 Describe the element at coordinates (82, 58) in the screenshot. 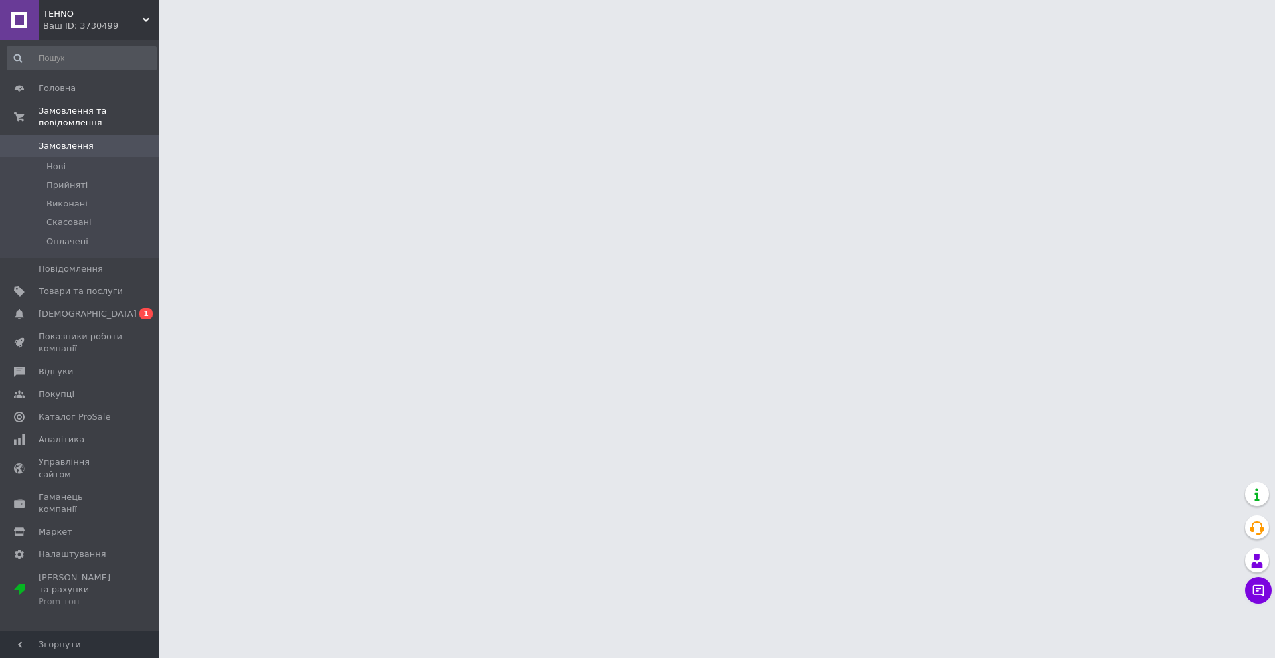

I see `input: Пошук` at that location.